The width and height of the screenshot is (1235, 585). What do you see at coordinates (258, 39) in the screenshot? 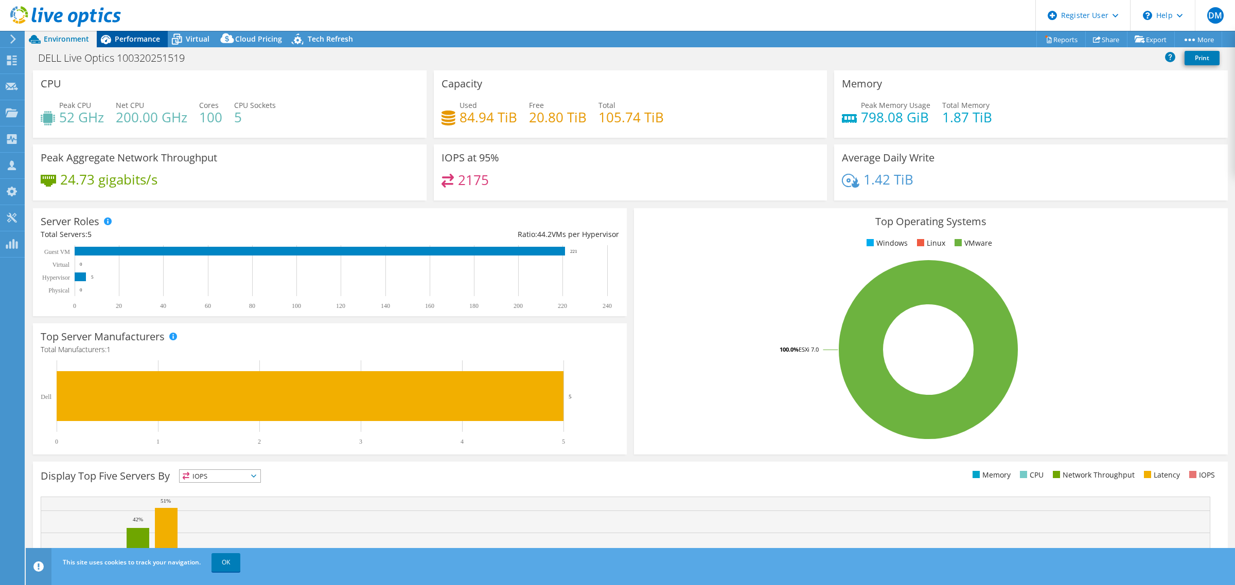
I see `span: Cloud Pricing` at bounding box center [258, 39].